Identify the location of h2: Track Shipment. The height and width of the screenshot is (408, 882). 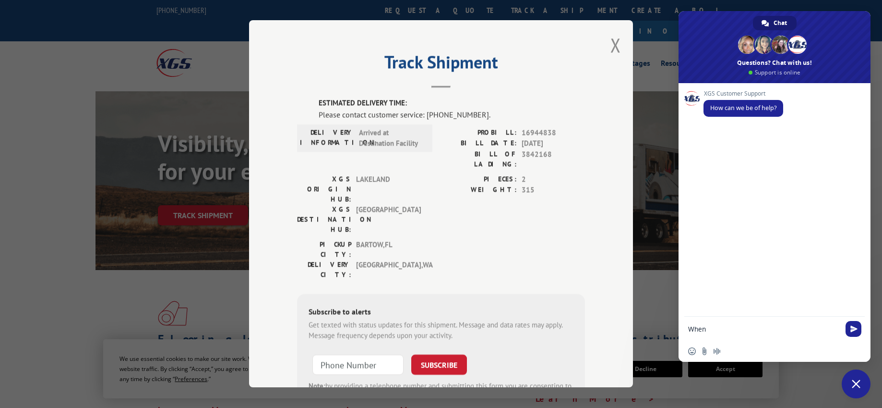
(441, 64).